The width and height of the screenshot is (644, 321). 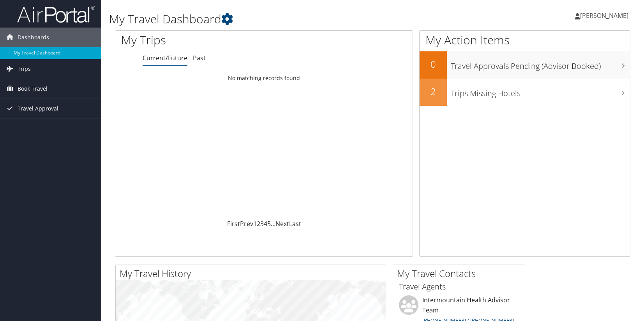 What do you see at coordinates (433, 92) in the screenshot?
I see `h2: 2` at bounding box center [433, 92].